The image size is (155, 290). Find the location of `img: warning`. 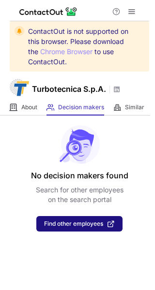

img: warning is located at coordinates (19, 31).